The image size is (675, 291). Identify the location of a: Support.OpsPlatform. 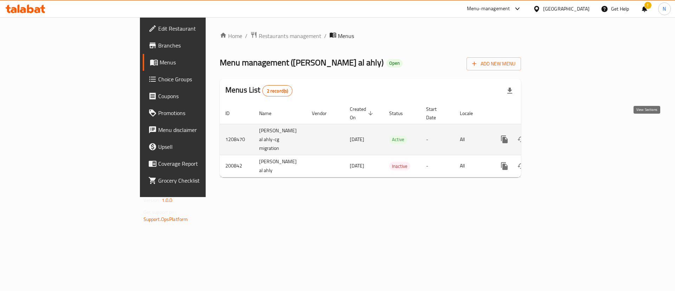
(166, 219).